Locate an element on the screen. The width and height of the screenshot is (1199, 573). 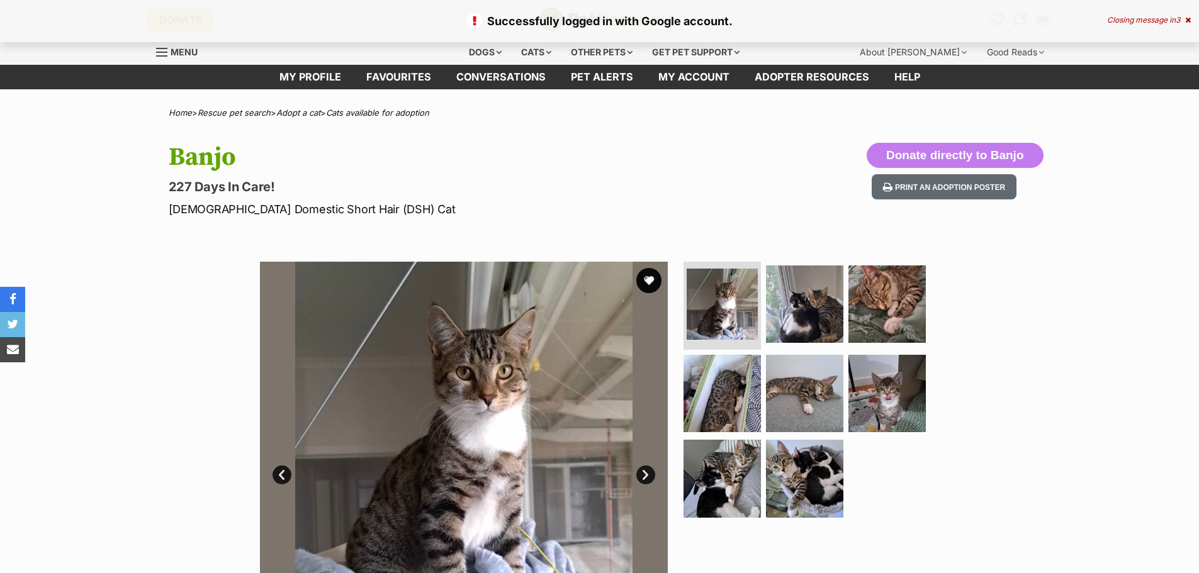
div: Dogs is located at coordinates (485, 52).